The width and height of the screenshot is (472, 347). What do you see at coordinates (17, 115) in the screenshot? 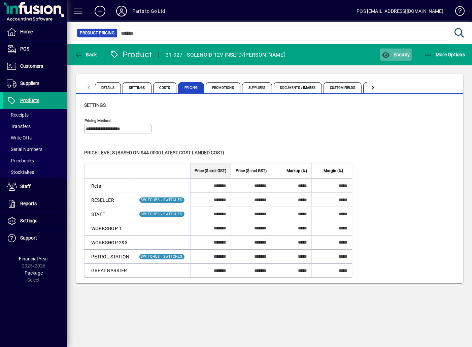
I see `span: Receipts` at bounding box center [17, 115].